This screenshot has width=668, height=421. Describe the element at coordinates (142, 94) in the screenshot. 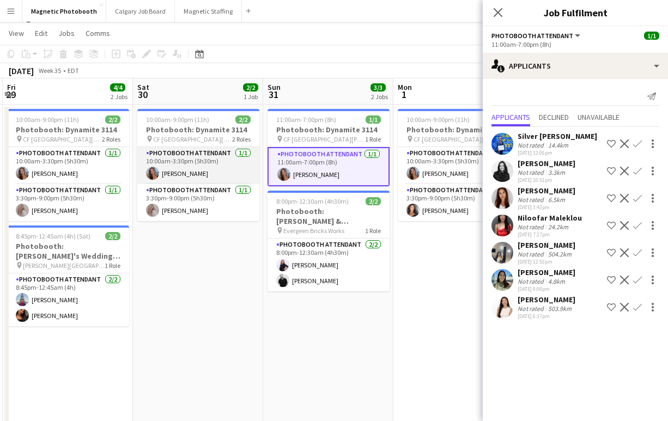

I see `span: 30` at that location.